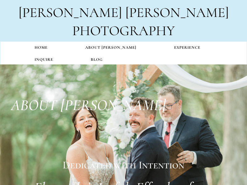 The height and width of the screenshot is (185, 247). What do you see at coordinates (187, 48) in the screenshot?
I see `a: EXPERIENCE` at bounding box center [187, 48].